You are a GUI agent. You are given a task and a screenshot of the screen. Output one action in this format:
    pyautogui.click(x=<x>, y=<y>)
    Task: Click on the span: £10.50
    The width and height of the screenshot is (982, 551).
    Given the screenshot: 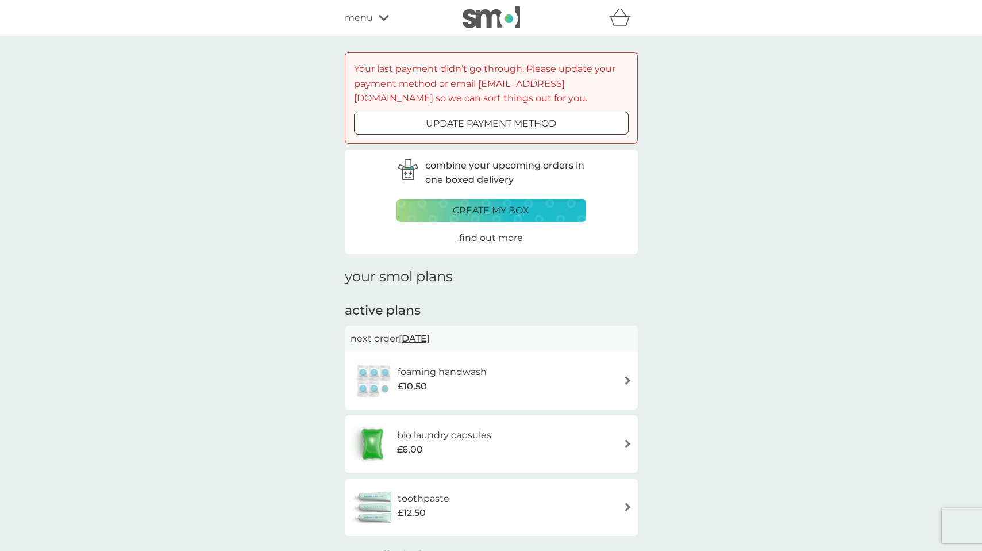 What is the action you would take?
    pyautogui.click(x=412, y=386)
    